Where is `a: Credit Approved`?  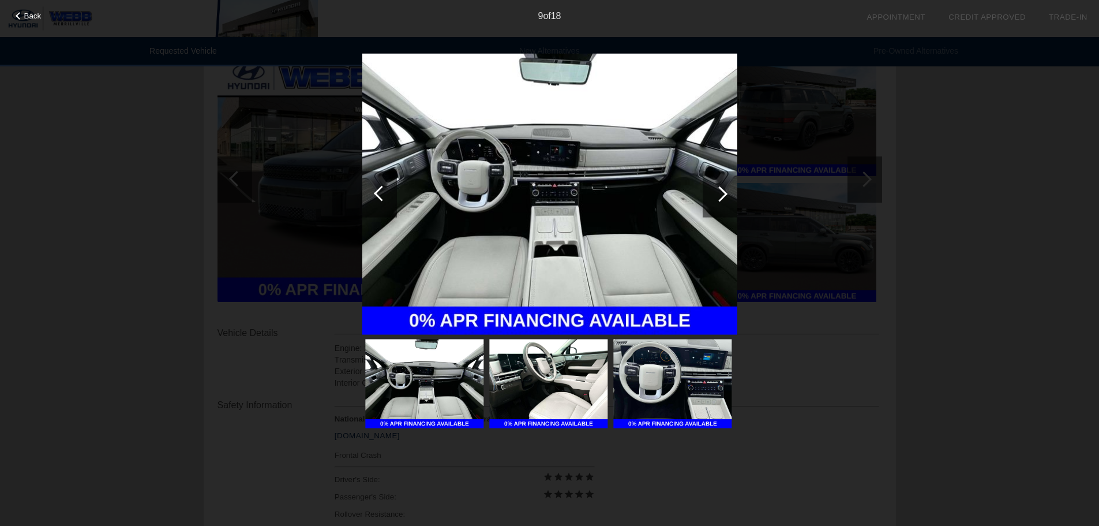
a: Credit Approved is located at coordinates (987, 17).